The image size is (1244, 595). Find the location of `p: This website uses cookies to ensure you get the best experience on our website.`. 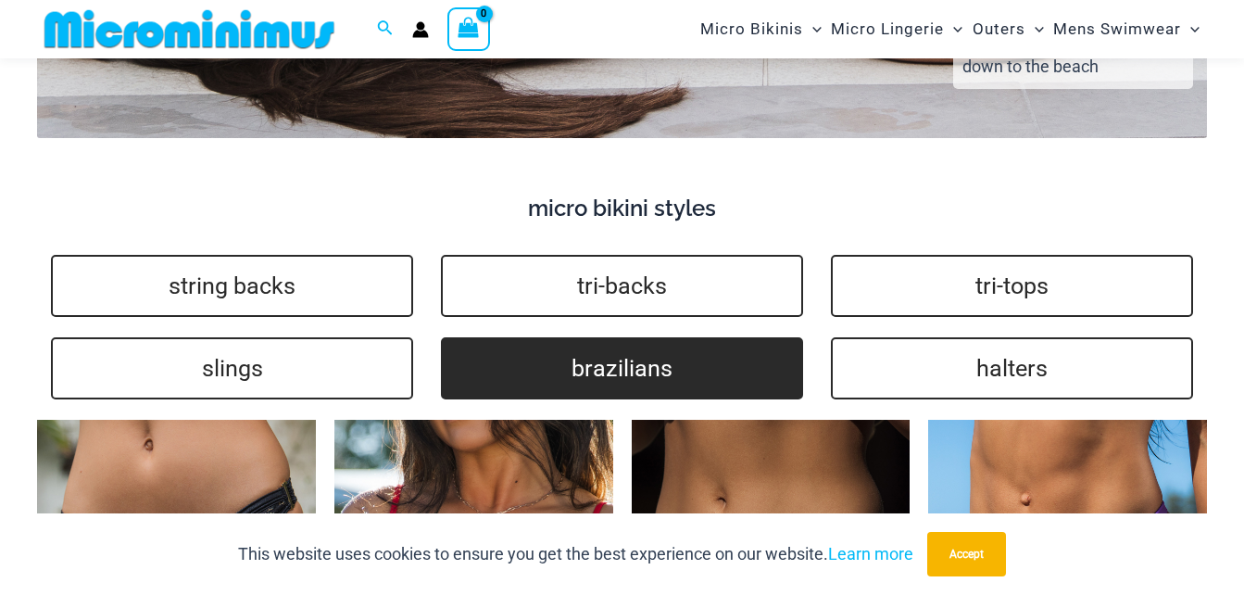

p: This website uses cookies to ensure you get the best experience on our website. is located at coordinates (575, 554).